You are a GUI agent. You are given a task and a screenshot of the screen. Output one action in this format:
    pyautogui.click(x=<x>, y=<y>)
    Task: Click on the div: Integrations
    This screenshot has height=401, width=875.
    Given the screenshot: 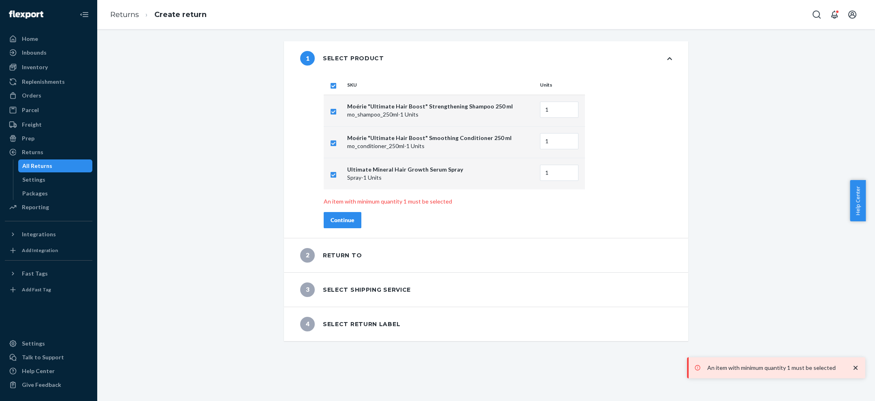 What is the action you would take?
    pyautogui.click(x=39, y=234)
    